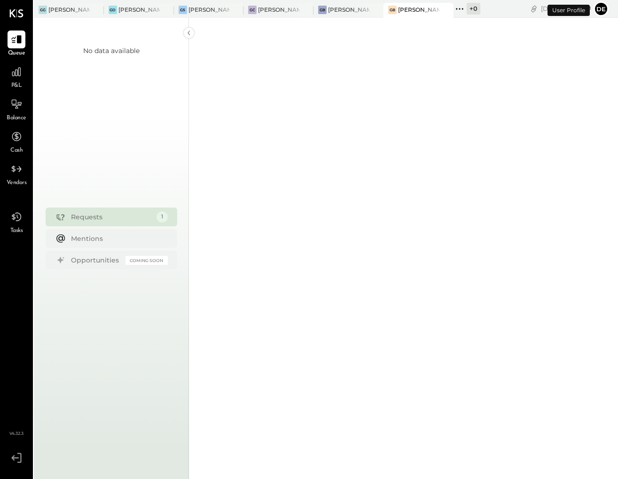 Image resolution: width=618 pixels, height=479 pixels. What do you see at coordinates (147, 260) in the screenshot?
I see `div: Coming Soon` at bounding box center [147, 260].